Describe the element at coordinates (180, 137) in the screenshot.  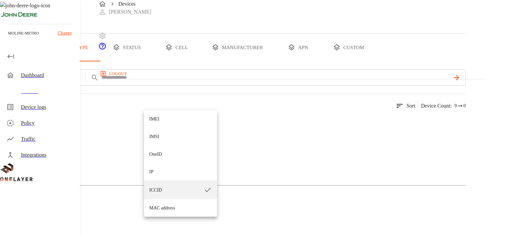
I see `li: IMSI` at that location.